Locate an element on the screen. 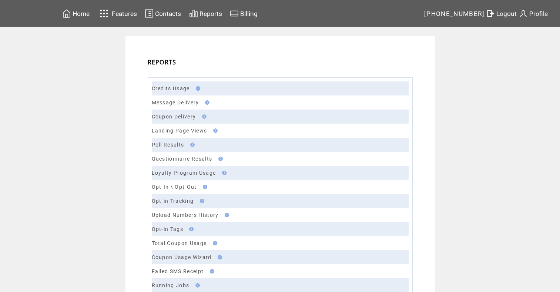 The height and width of the screenshot is (292, 560). a: Profile is located at coordinates (533, 13).